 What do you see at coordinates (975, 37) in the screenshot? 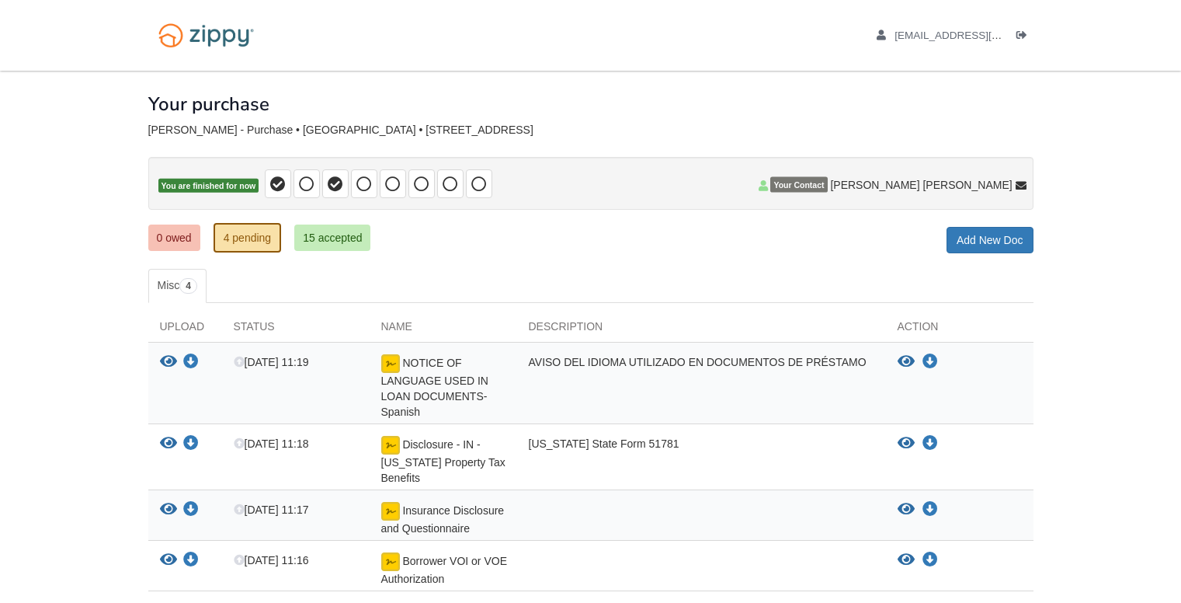
I see `a: edit profile` at bounding box center [975, 37].